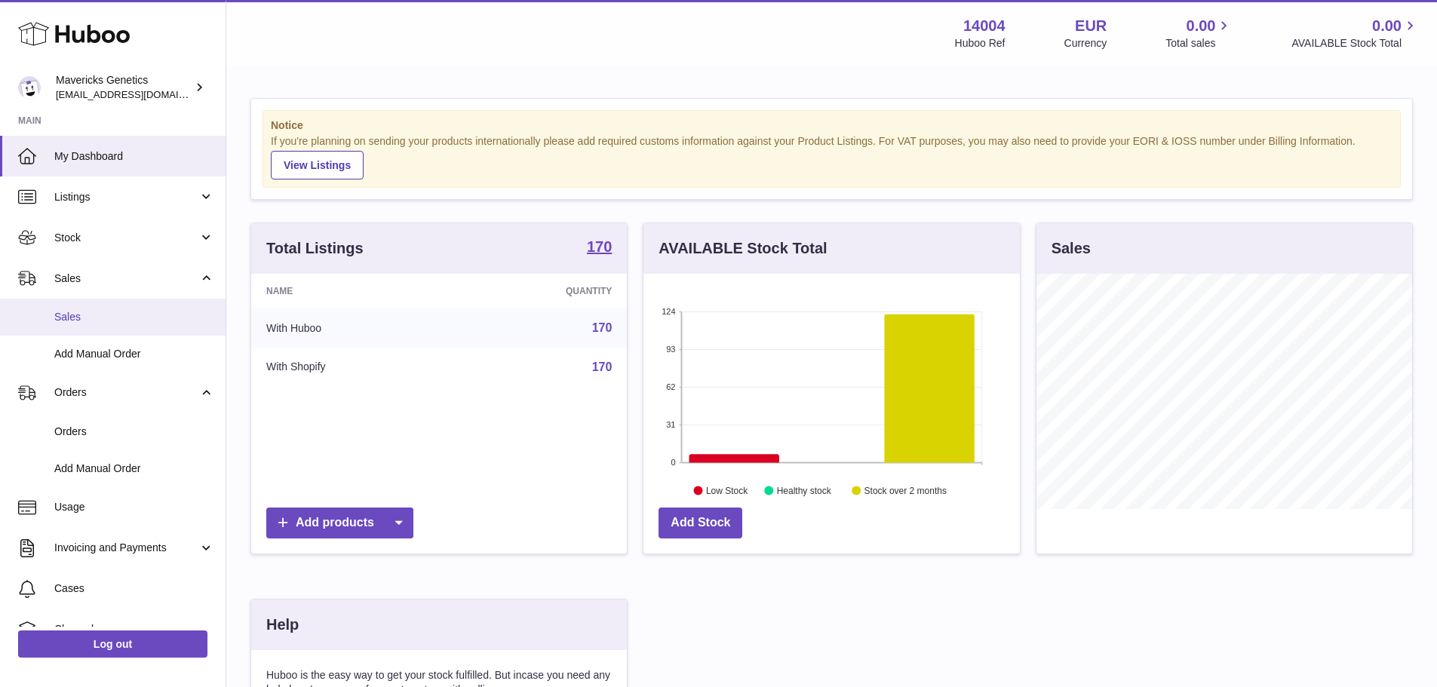  What do you see at coordinates (126, 548) in the screenshot?
I see `span: Invoicing and Payments` at bounding box center [126, 548].